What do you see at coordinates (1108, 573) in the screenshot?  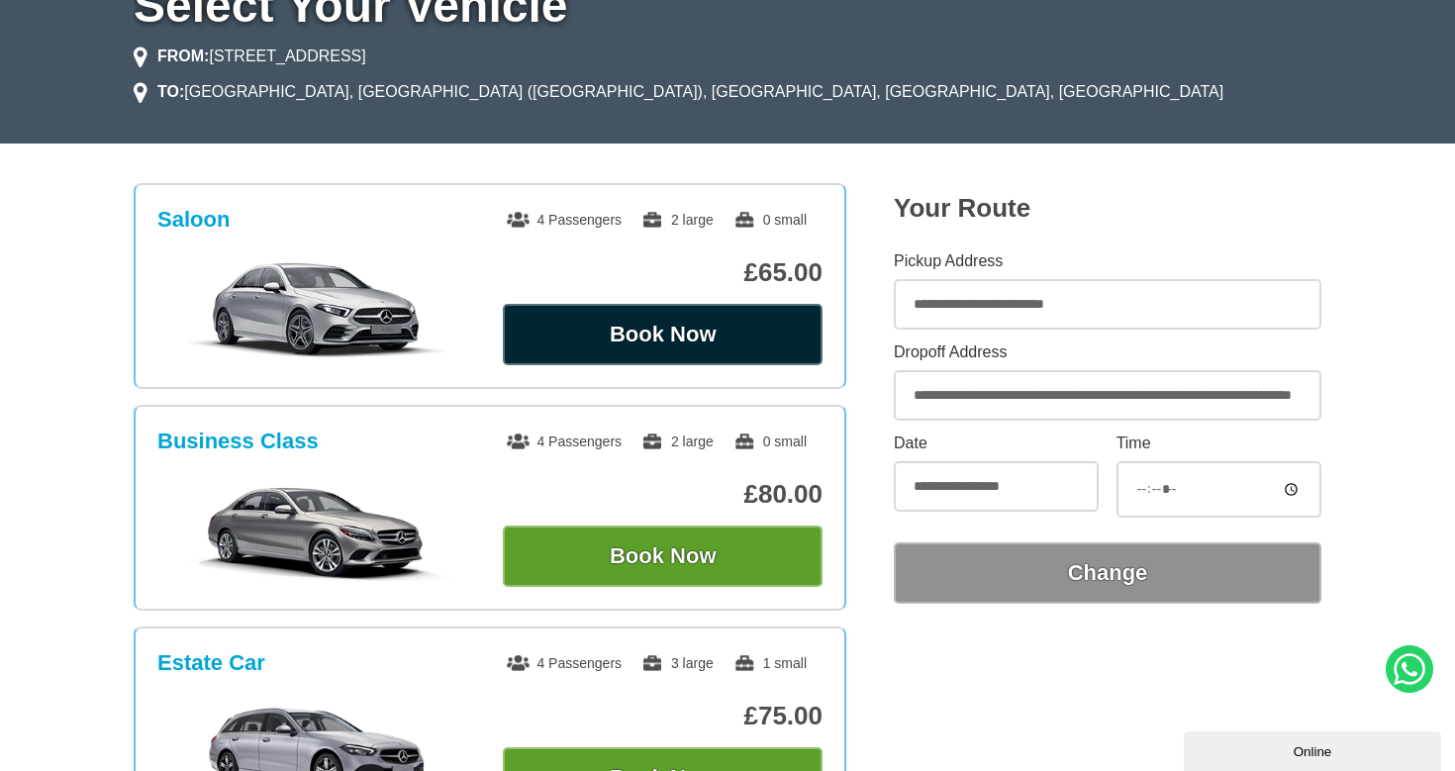 I see `button: Change` at bounding box center [1108, 573].